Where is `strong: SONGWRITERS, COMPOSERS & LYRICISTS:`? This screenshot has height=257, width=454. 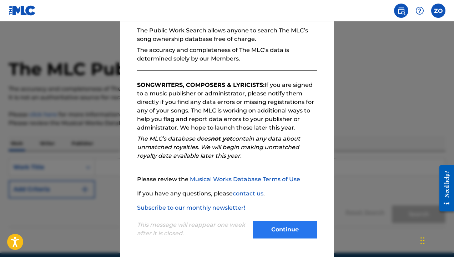
strong: SONGWRITERS, COMPOSERS & LYRICISTS: is located at coordinates (200, 85).